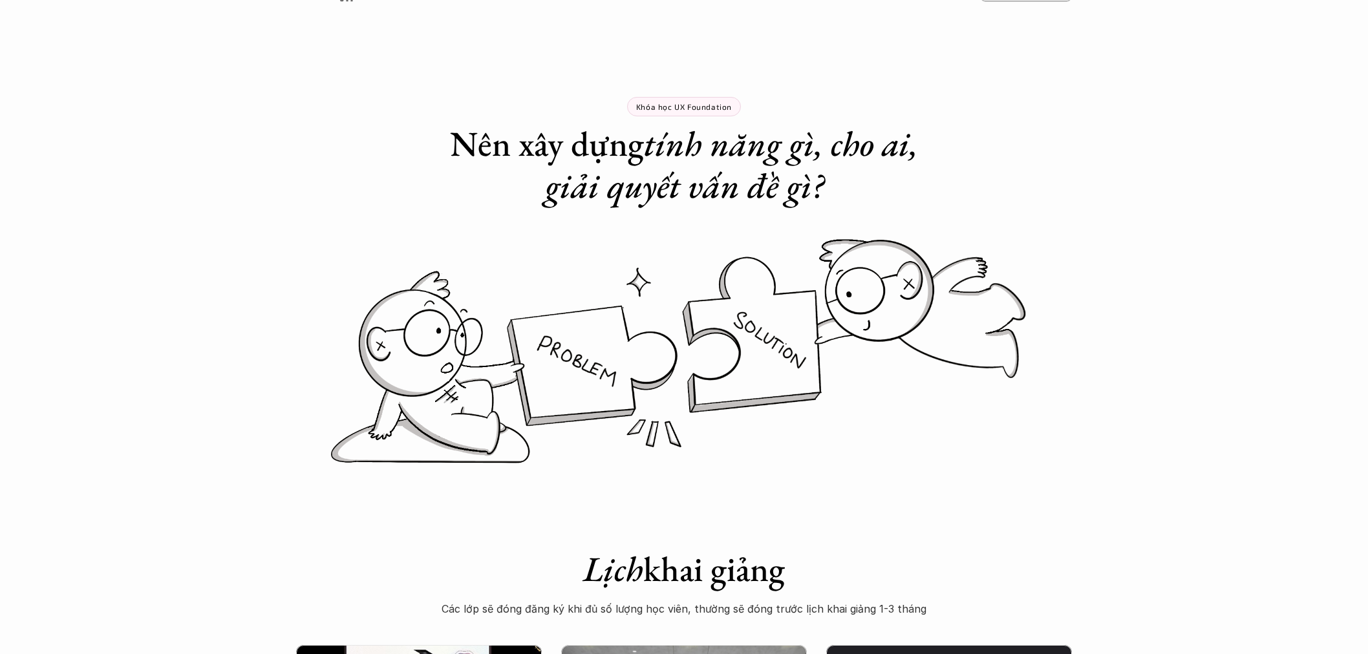 This screenshot has width=1368, height=654. Describe the element at coordinates (684, 107) in the screenshot. I see `p: Khóa học UX Foundation` at that location.